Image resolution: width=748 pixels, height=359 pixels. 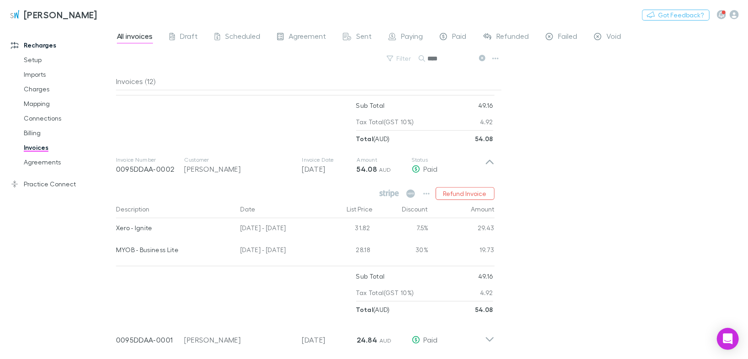 What do you see at coordinates (401, 229) in the screenshot?
I see `div: 7.5%` at bounding box center [401, 229].